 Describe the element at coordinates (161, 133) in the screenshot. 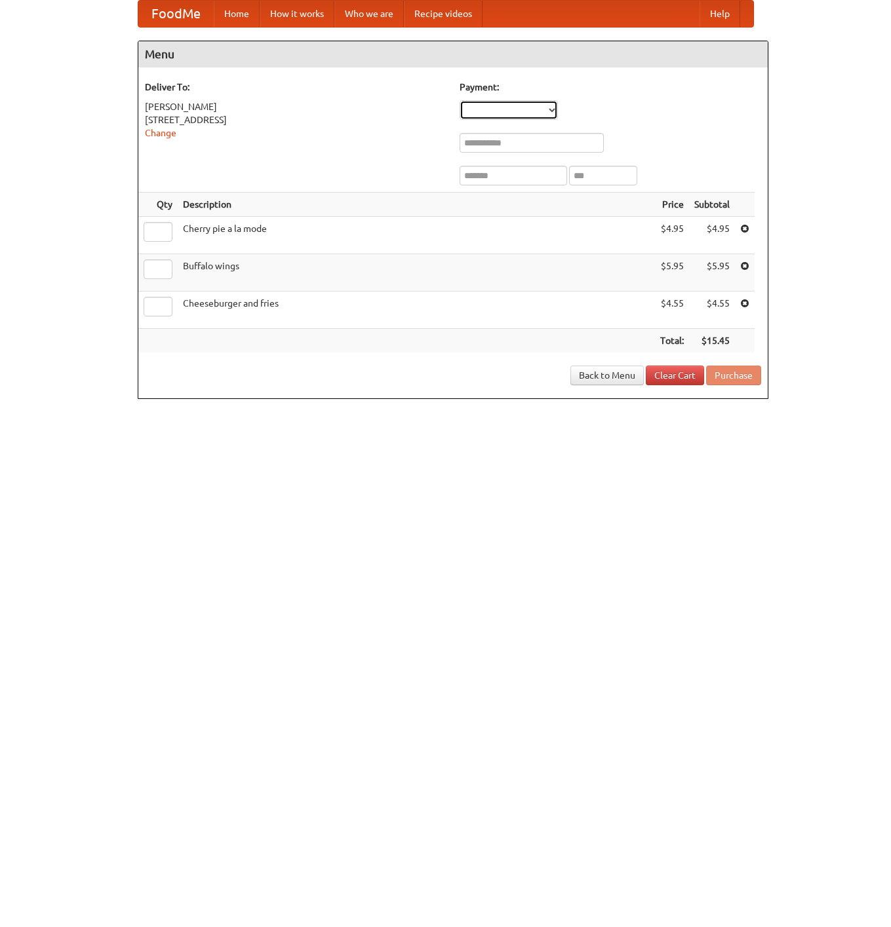

I see `a: Change` at that location.